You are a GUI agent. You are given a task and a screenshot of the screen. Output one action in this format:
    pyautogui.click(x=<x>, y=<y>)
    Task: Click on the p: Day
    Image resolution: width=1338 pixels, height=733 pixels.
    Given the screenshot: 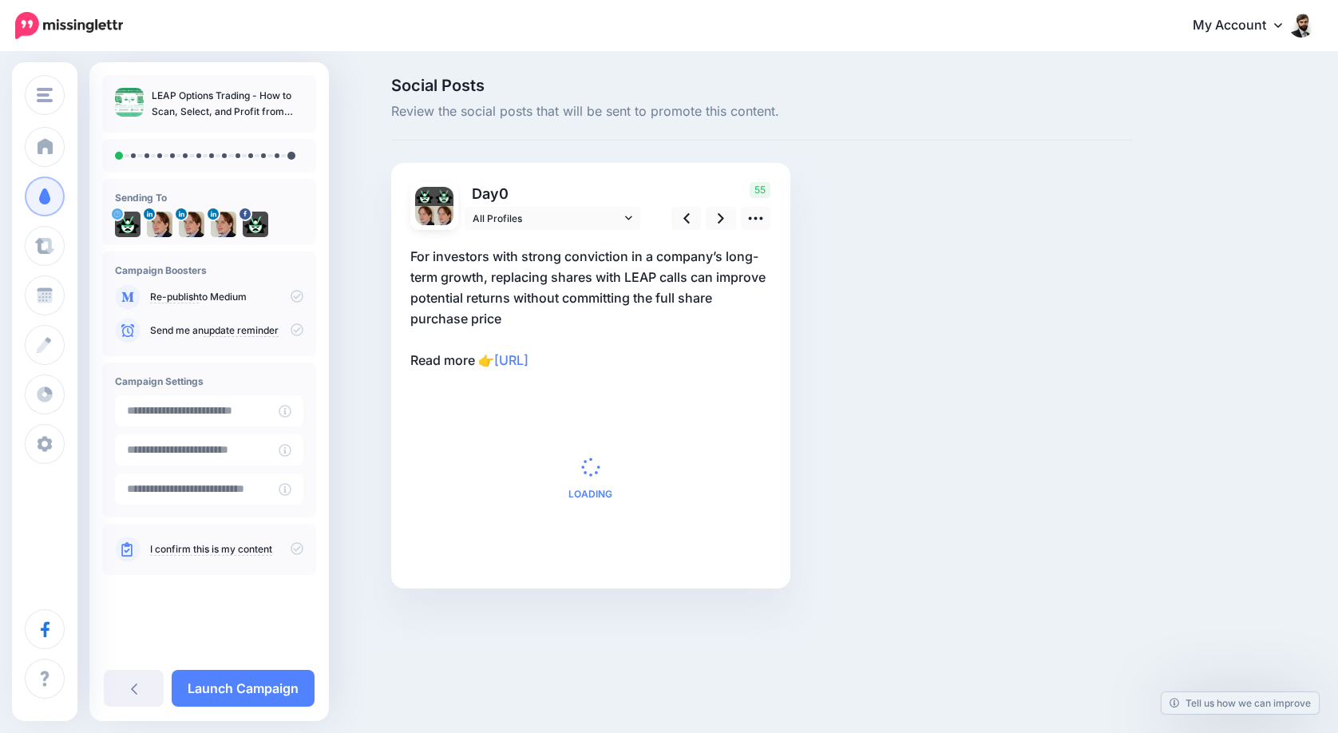 What is the action you would take?
    pyautogui.click(x=553, y=193)
    